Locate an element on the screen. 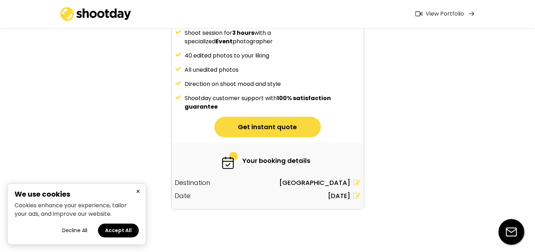 This screenshot has height=252, width=535. div: Direction on shoot mood and style is located at coordinates (272, 84).